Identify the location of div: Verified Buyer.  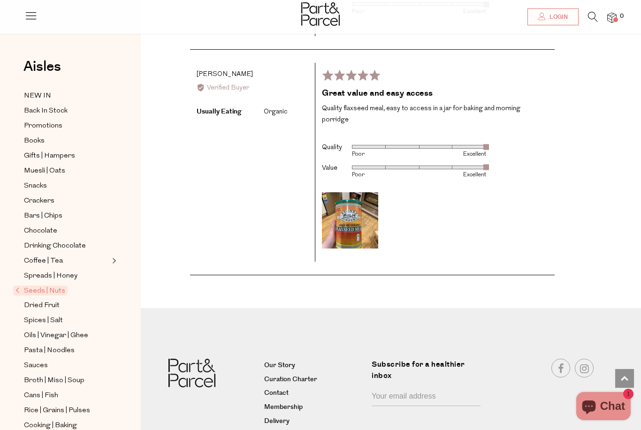
(252, 88).